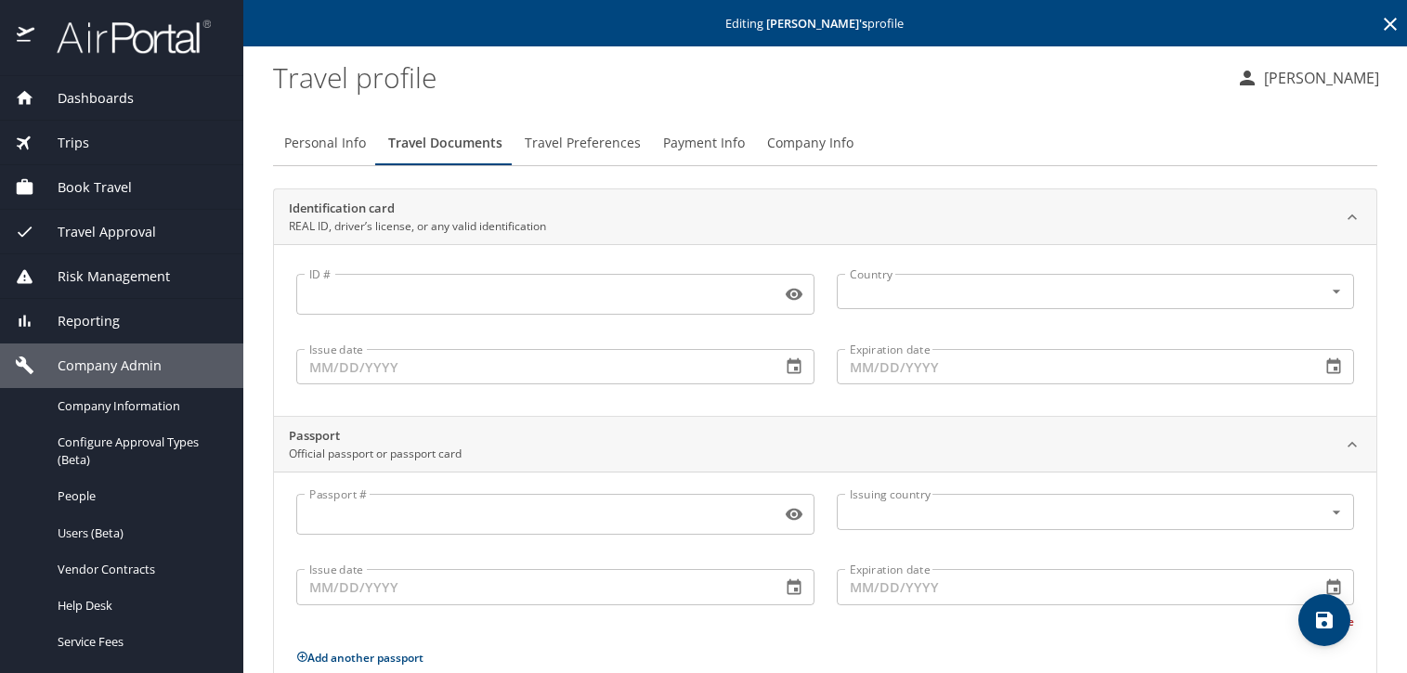 The height and width of the screenshot is (673, 1407). Describe the element at coordinates (139, 533) in the screenshot. I see `span: Users (Beta)` at that location.